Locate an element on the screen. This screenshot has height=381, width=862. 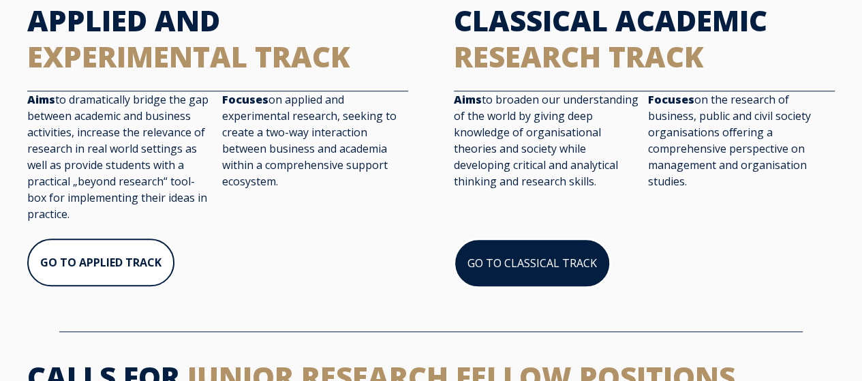
span: to dramatically bridge the gap between academic and business activities, increase the relevance o... is located at coordinates (118, 157).